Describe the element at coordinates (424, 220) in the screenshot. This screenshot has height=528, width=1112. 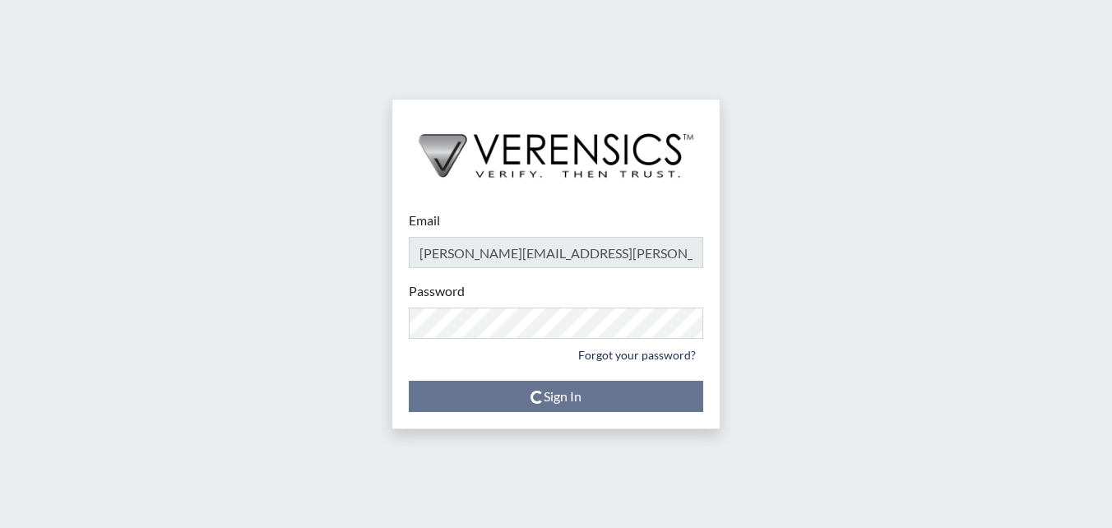
I see `label: Email` at that location.